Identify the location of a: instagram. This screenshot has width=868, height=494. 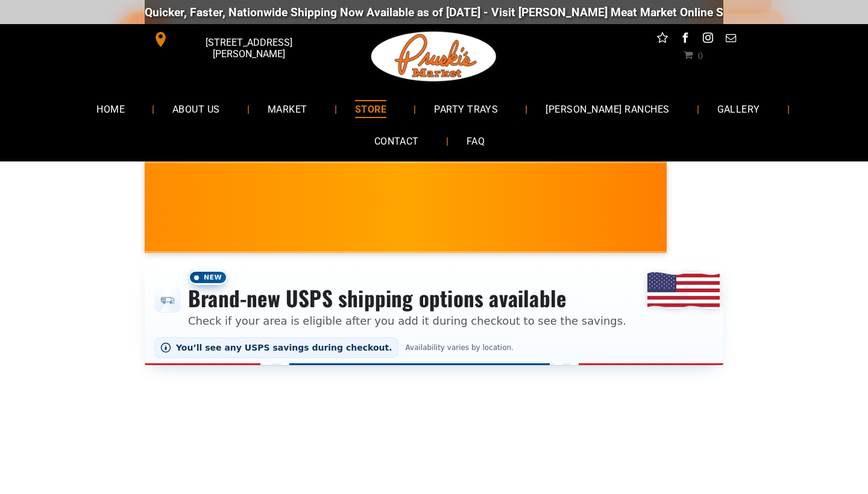
(708, 39).